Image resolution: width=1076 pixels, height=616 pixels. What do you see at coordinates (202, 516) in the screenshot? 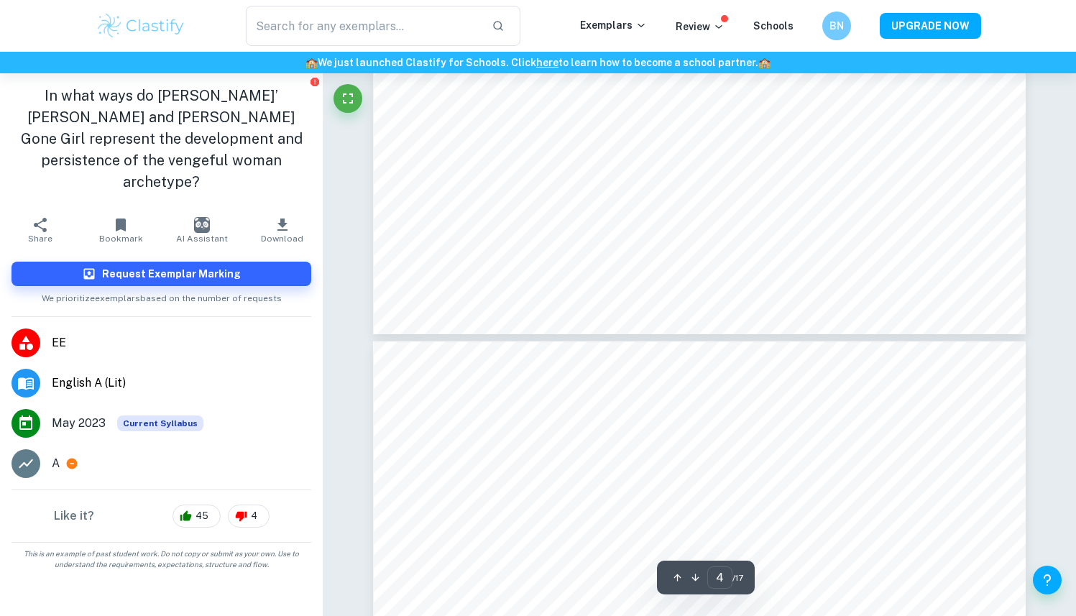
I see `span: 45` at bounding box center [202, 516].